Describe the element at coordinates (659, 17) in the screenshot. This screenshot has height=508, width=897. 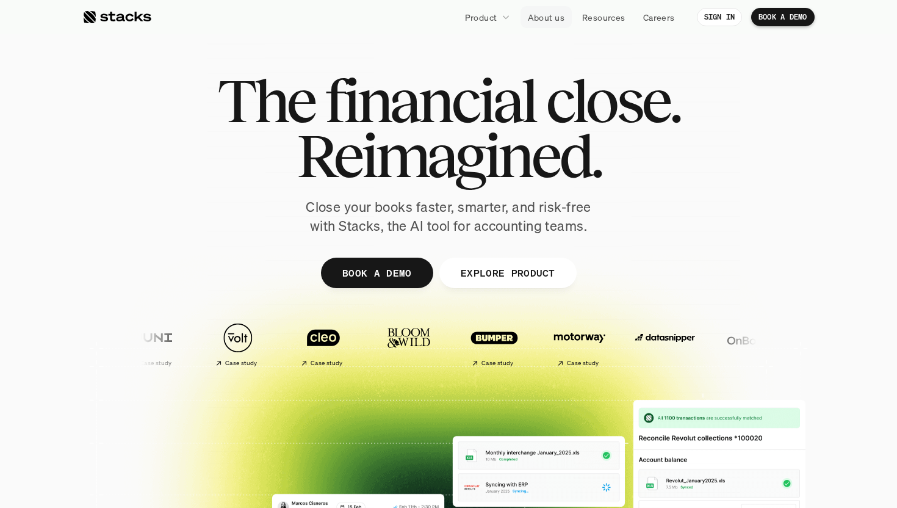
I see `p: Careers` at that location.